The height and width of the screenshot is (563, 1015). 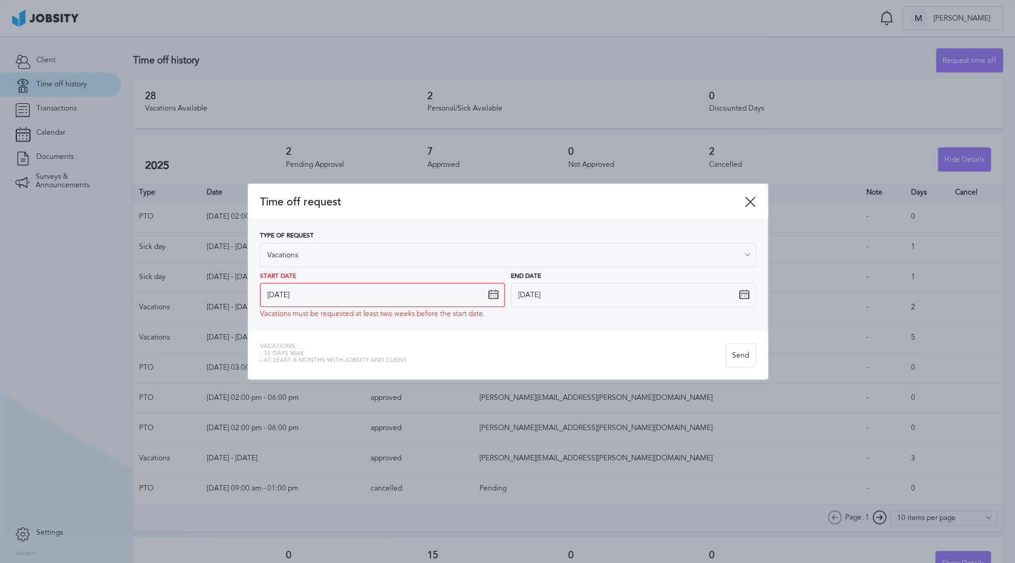 What do you see at coordinates (526, 277) in the screenshot?
I see `span: End Date` at bounding box center [526, 277].